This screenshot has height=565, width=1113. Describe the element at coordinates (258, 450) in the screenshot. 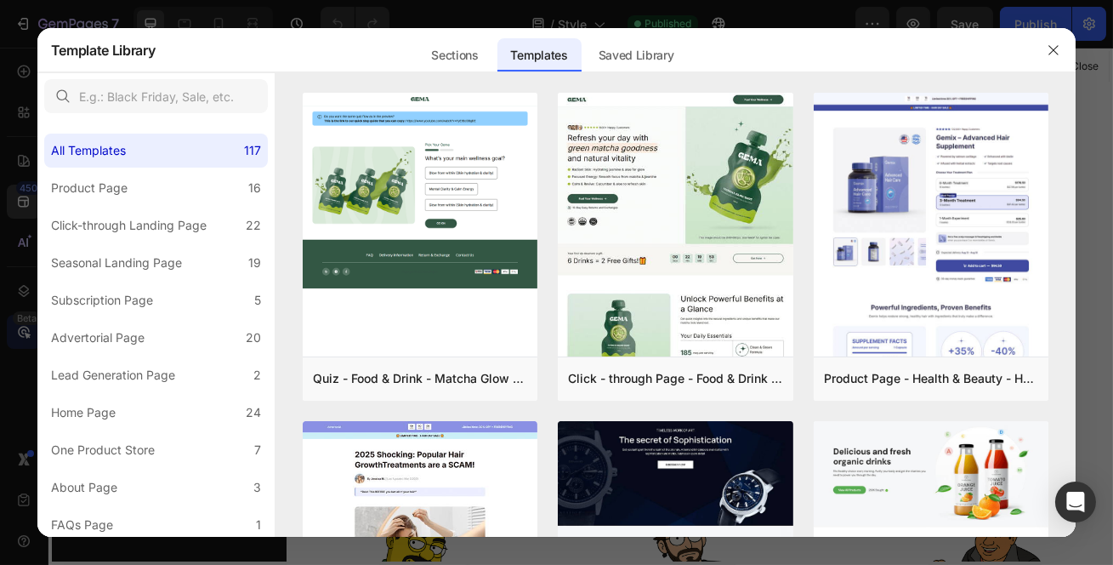

I see `div: 7` at that location.